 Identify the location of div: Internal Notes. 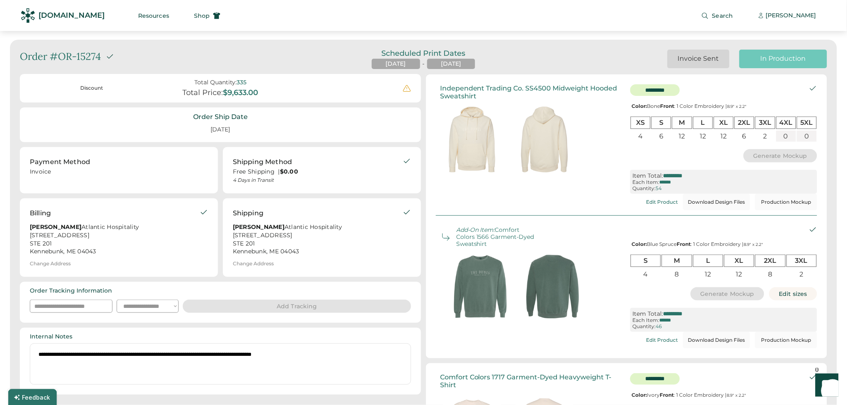
(51, 337).